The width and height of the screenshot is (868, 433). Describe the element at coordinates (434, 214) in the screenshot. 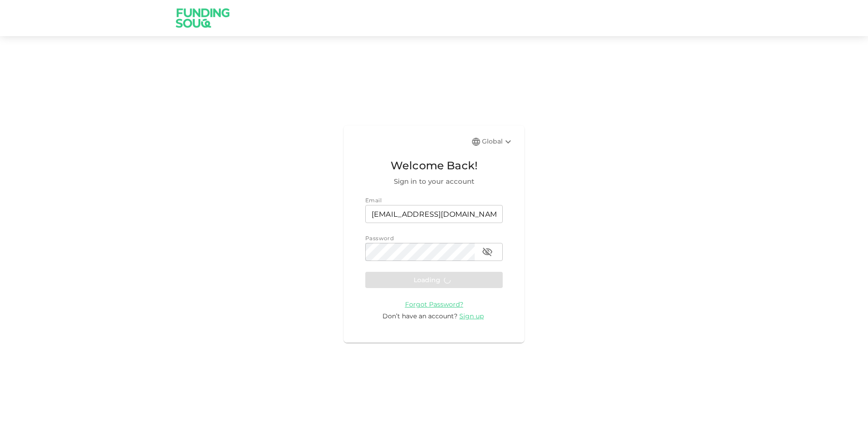

I see `input: email` at that location.